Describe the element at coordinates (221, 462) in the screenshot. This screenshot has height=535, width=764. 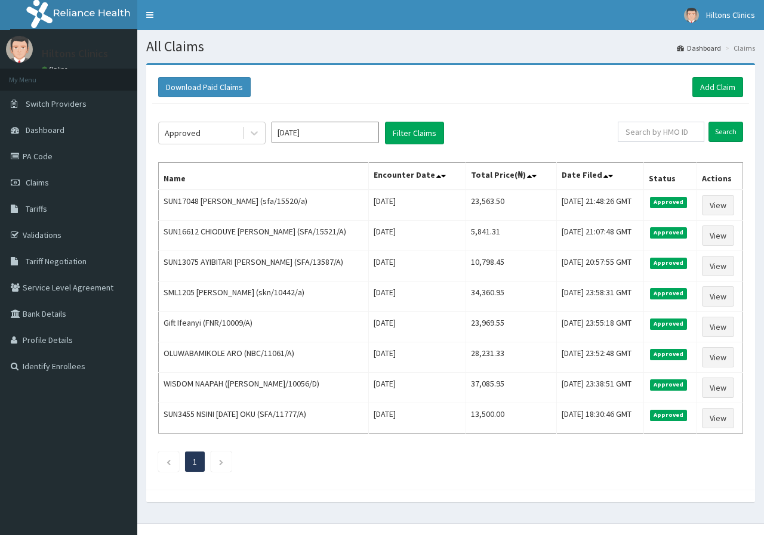
I see `a: Next page` at that location.